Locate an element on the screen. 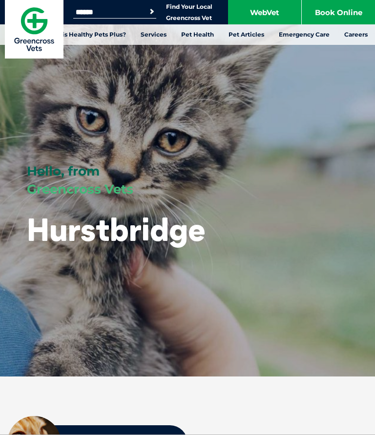 This screenshot has height=435, width=375. a: Emergency Care is located at coordinates (304, 35).